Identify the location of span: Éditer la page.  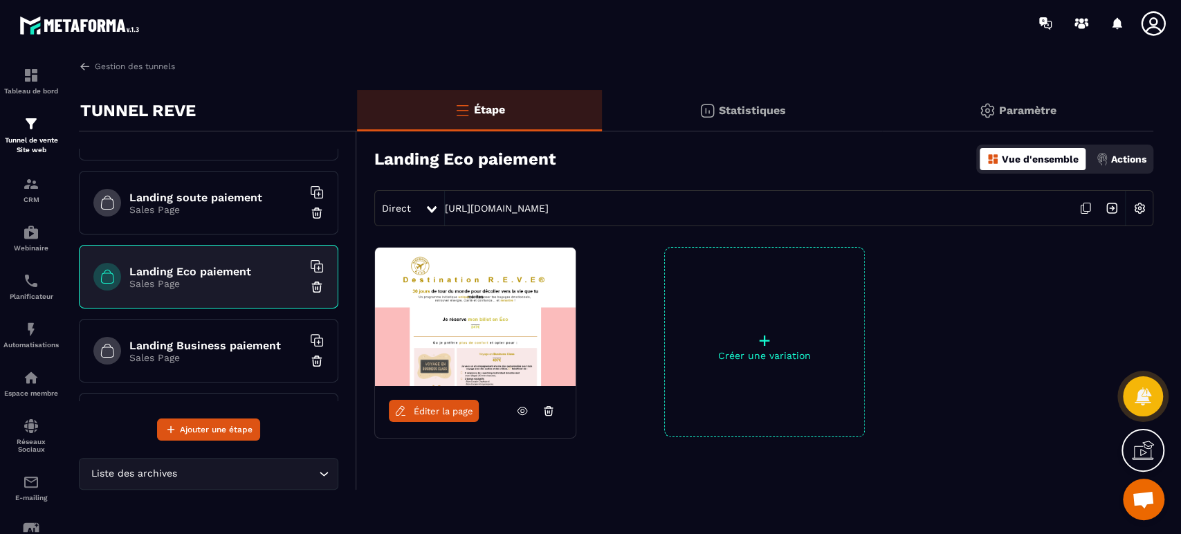
(443, 411).